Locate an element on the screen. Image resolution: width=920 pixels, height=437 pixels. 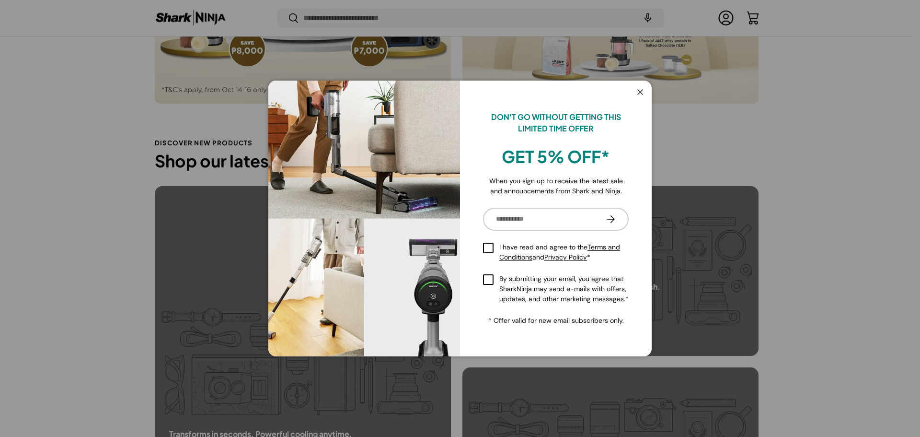
h2: GET 5% OFF* is located at coordinates (556, 156).